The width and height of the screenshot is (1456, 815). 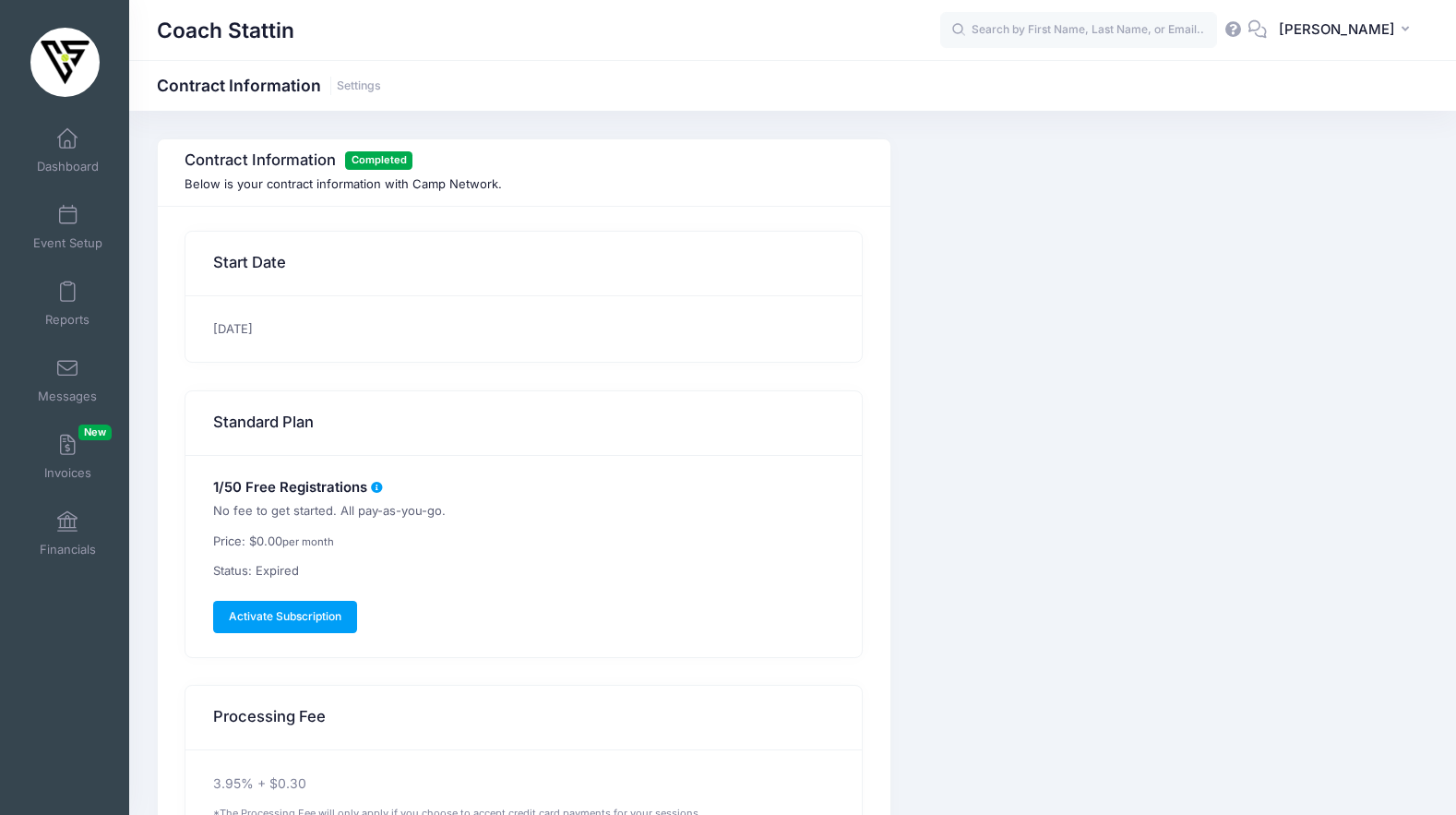 What do you see at coordinates (523, 185) in the screenshot?
I see `p: Below is your contract information with Camp Network.` at bounding box center [523, 185].